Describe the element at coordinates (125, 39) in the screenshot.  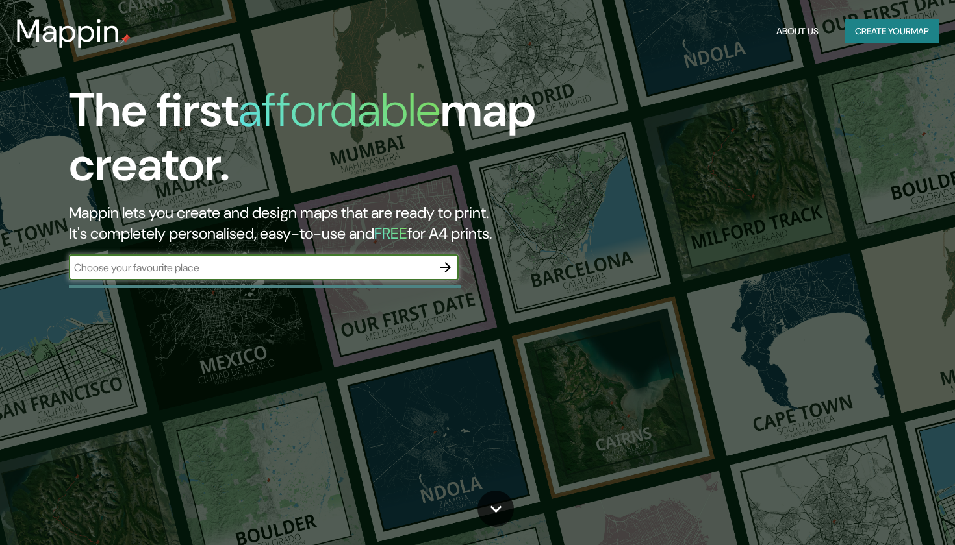
I see `img: mappin-pin` at that location.